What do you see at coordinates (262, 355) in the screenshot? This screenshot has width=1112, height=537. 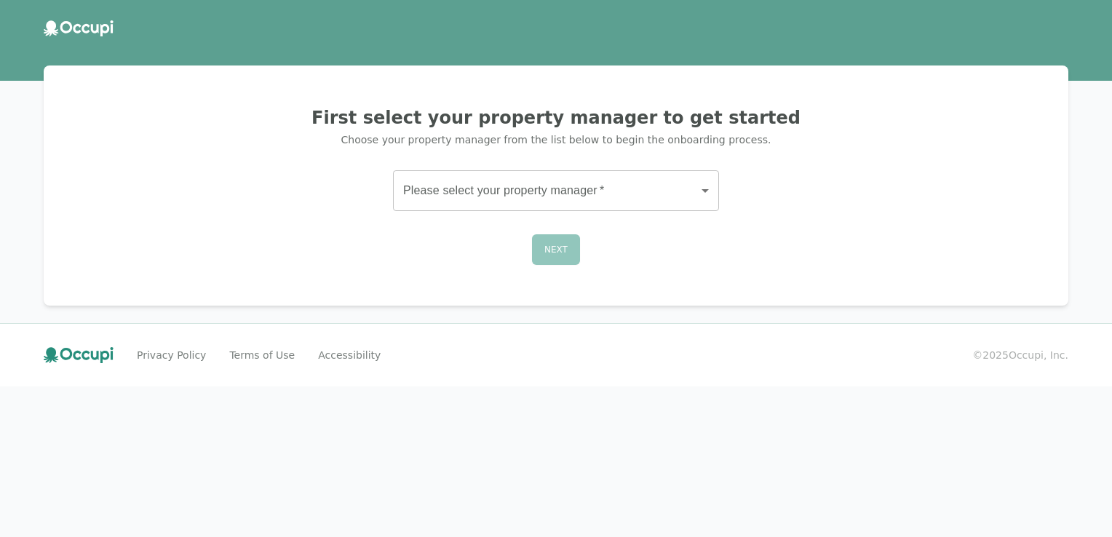 I see `a: Terms of Use` at bounding box center [262, 355].